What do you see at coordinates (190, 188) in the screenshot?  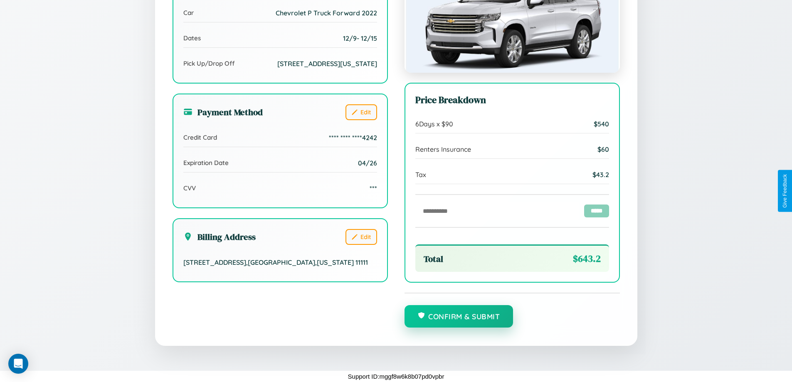 I see `span: CVV` at bounding box center [190, 188].